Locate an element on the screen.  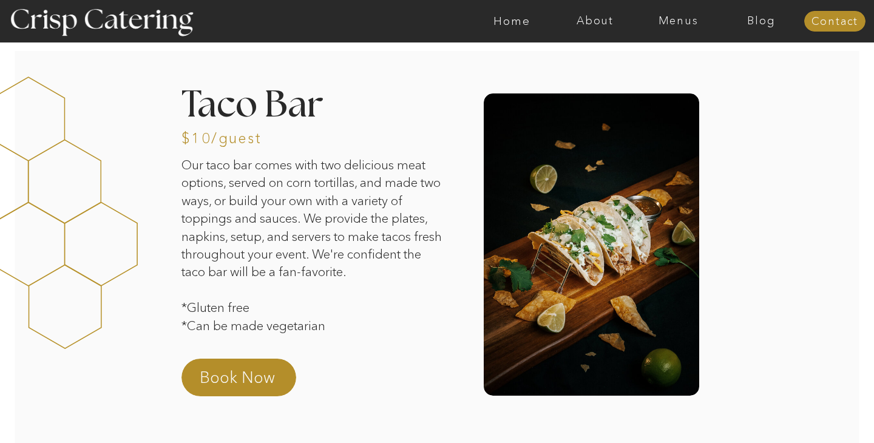
nav: Menus is located at coordinates (678, 21).